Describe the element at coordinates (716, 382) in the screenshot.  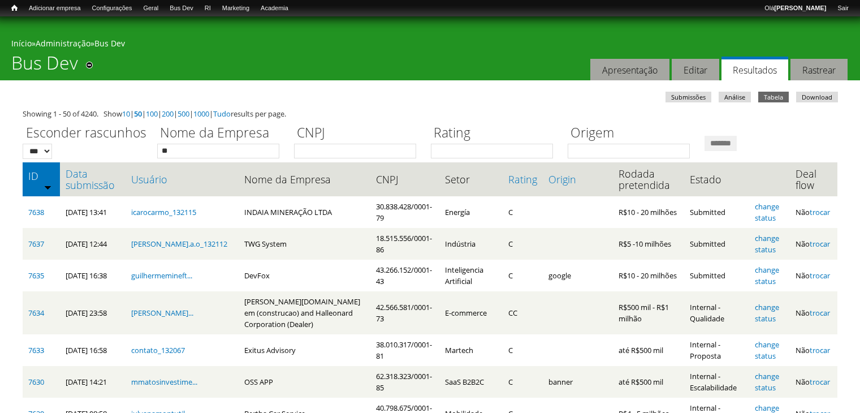
I see `td: Internal - Escalabilidade` at that location.